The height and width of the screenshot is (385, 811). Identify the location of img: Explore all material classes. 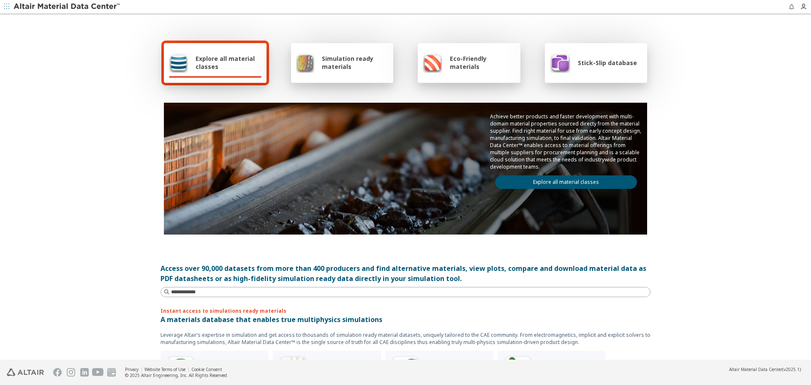
(178, 62).